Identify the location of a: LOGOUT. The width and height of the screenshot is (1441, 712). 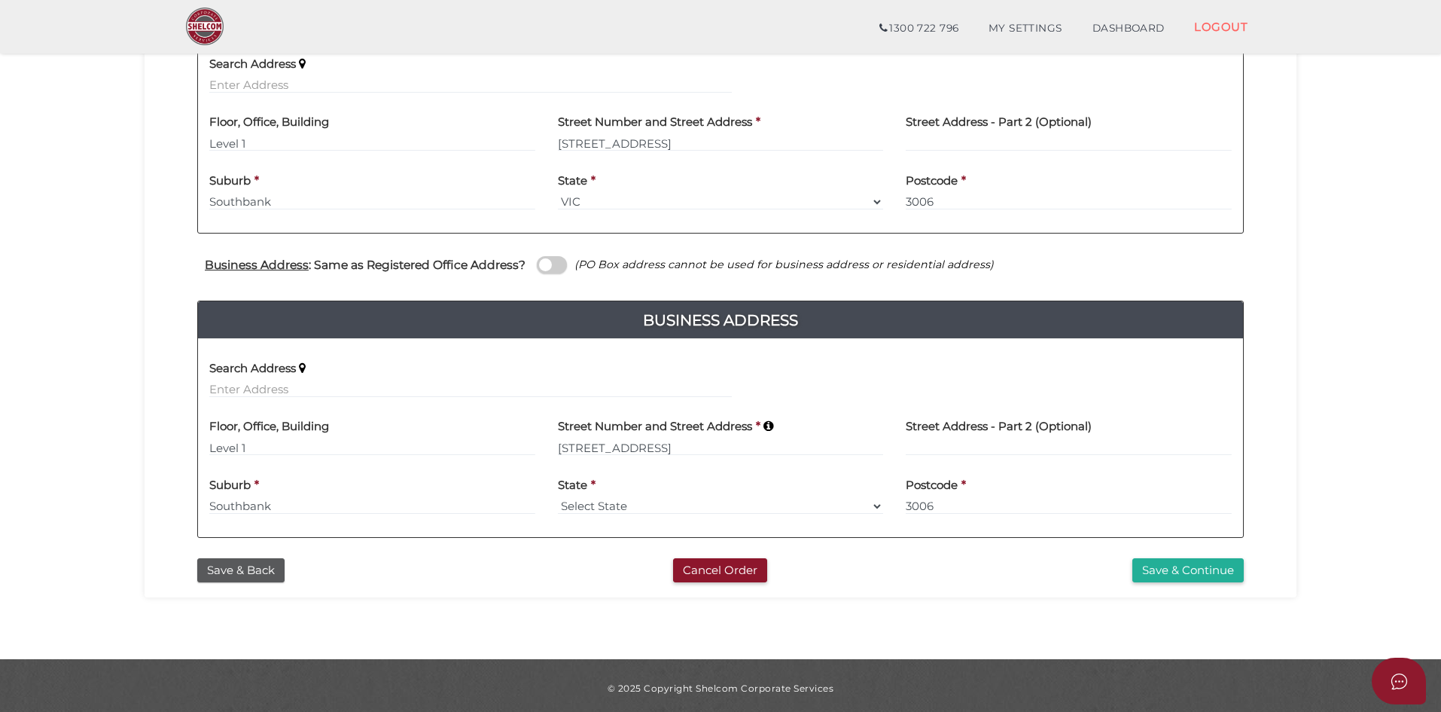
(1221, 26).